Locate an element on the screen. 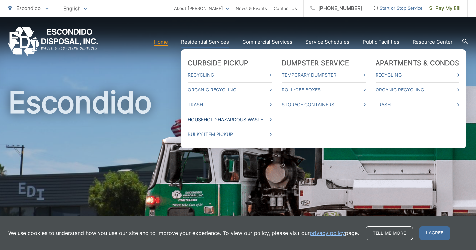  a: Household Hazardous Waste is located at coordinates (230, 120).